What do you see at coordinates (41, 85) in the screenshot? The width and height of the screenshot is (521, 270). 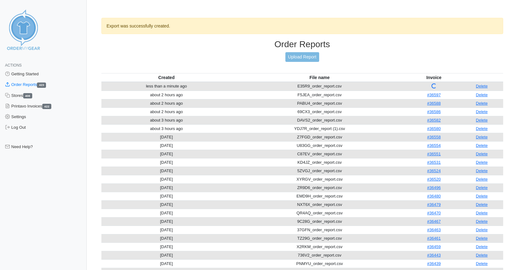 I see `span: 423` at bounding box center [41, 85].